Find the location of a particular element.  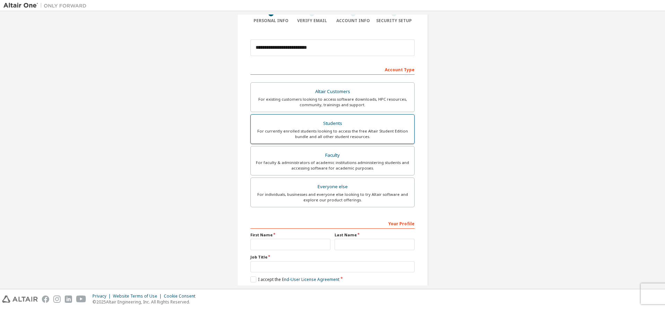

div: Privacy is located at coordinates (103, 296).